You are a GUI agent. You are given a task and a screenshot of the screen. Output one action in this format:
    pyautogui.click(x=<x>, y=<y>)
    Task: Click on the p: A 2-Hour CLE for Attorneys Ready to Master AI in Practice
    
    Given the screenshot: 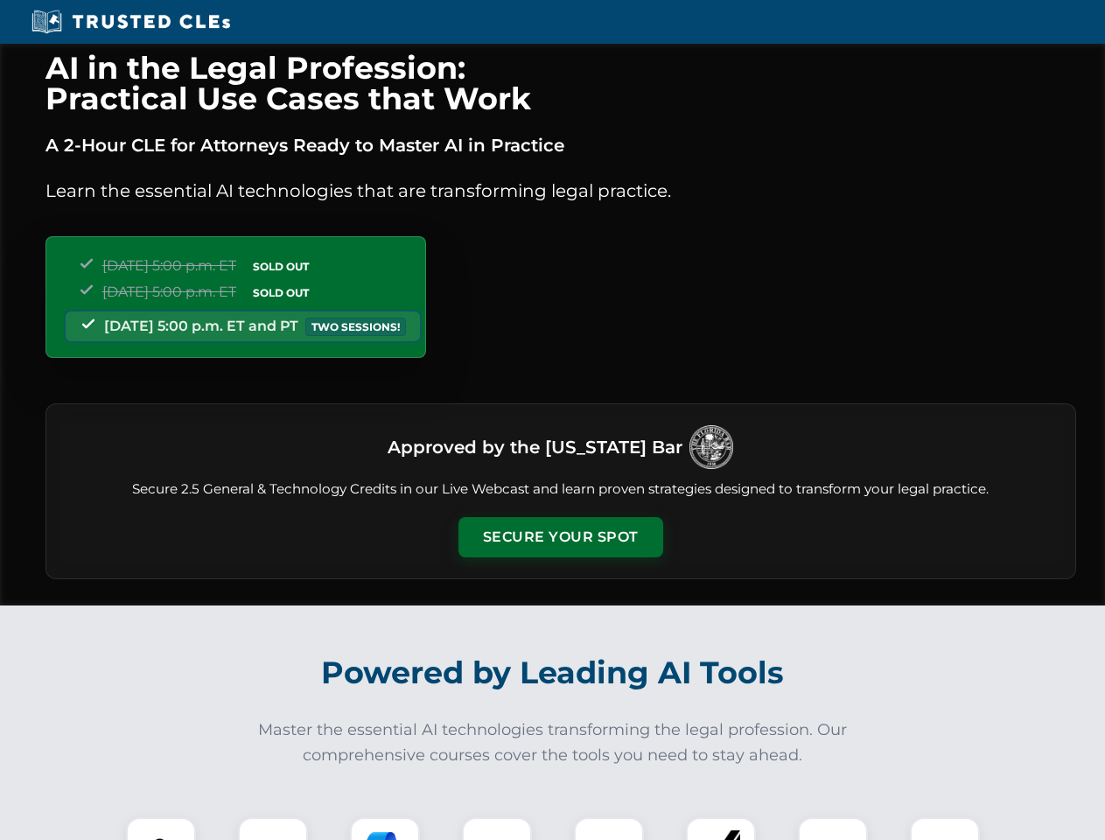 What is the action you would take?
    pyautogui.click(x=561, y=145)
    